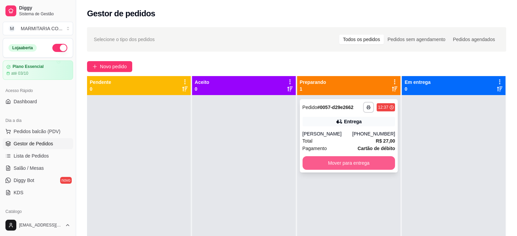  Describe the element at coordinates (38, 91) in the screenshot. I see `div: Acesso Rápido` at that location.